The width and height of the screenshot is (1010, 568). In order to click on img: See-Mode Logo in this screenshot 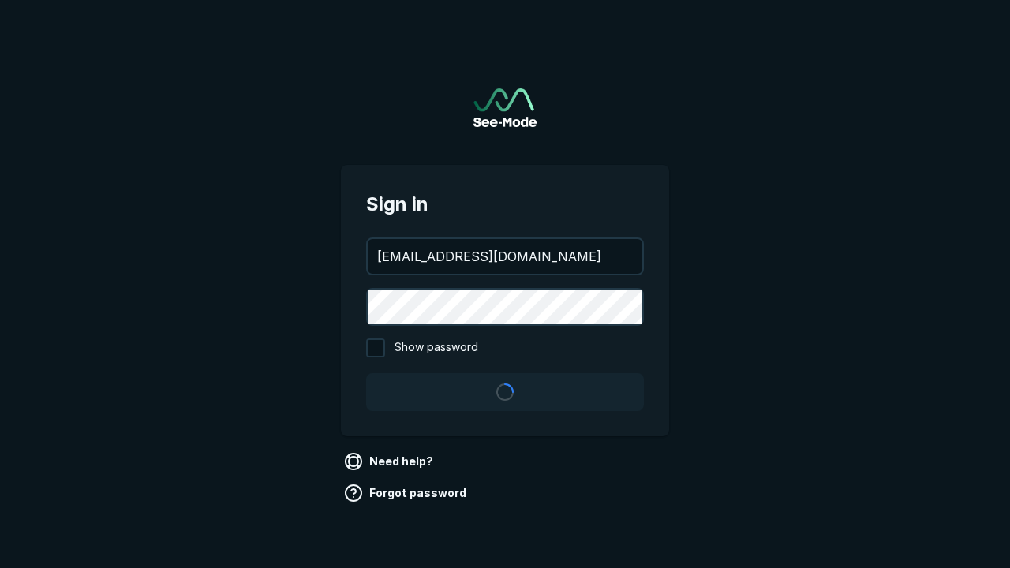, I will do `click(505, 107)`.